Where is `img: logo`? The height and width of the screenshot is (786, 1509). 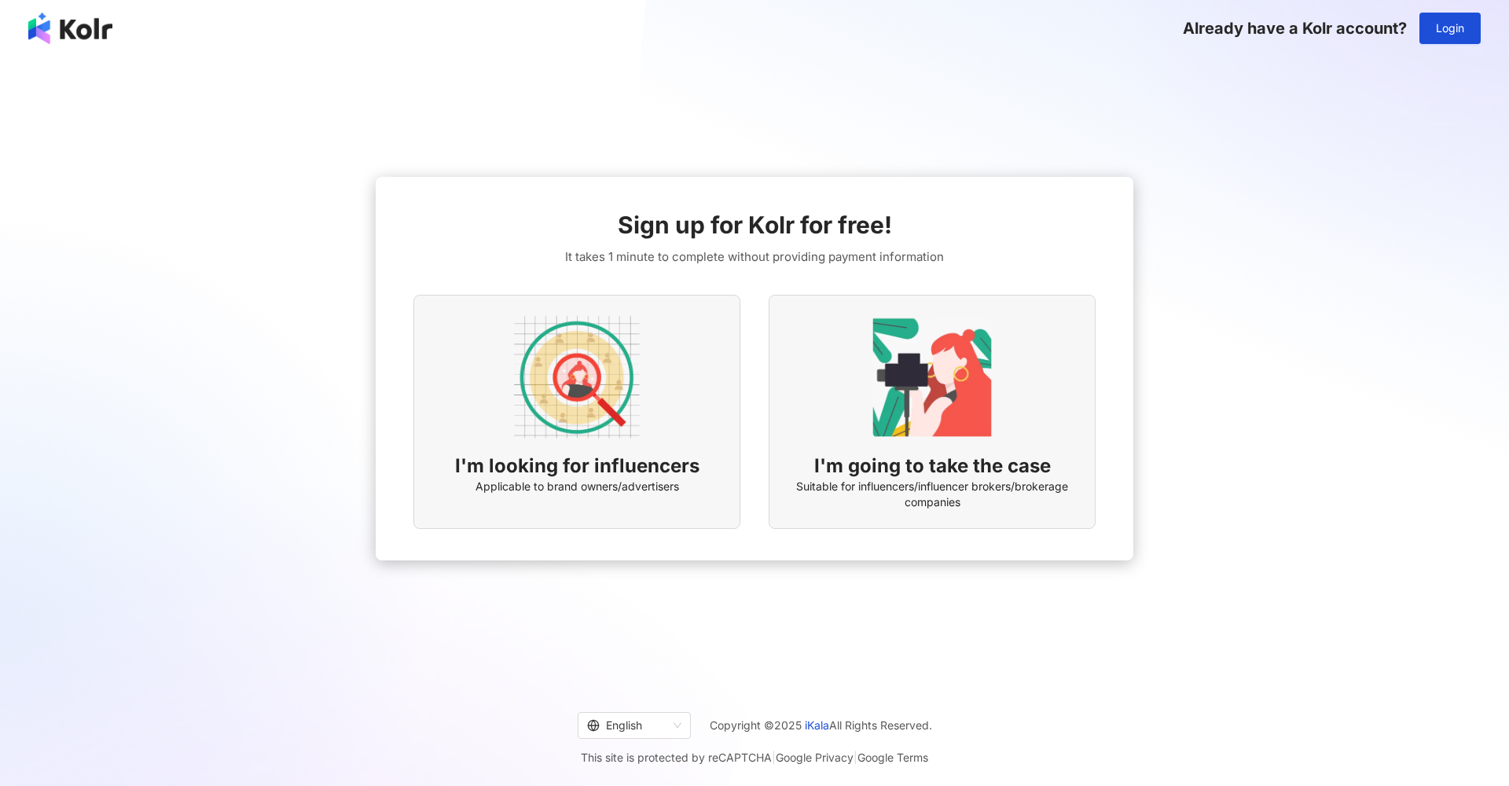 img: logo is located at coordinates (70, 28).